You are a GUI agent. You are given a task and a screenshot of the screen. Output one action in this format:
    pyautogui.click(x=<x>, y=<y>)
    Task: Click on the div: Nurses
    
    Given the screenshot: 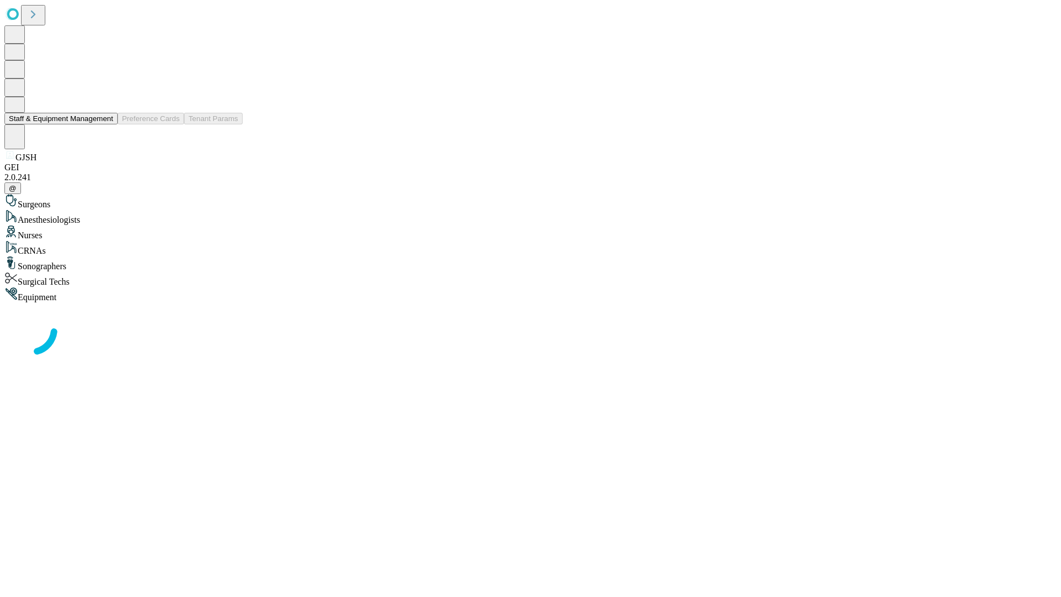 What is the action you would take?
    pyautogui.click(x=531, y=233)
    